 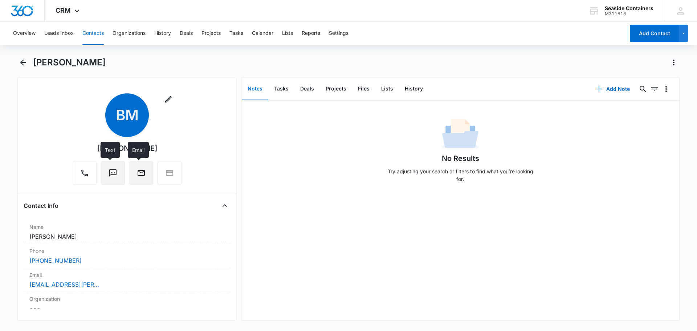 I want to click on div: Organization---, so click(x=127, y=304).